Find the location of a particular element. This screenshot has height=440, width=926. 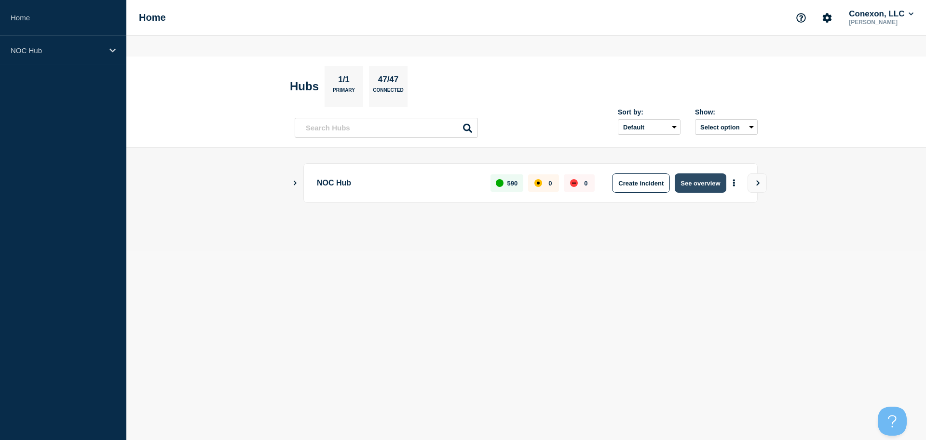

button: Conexon, LLC is located at coordinates (882, 14).